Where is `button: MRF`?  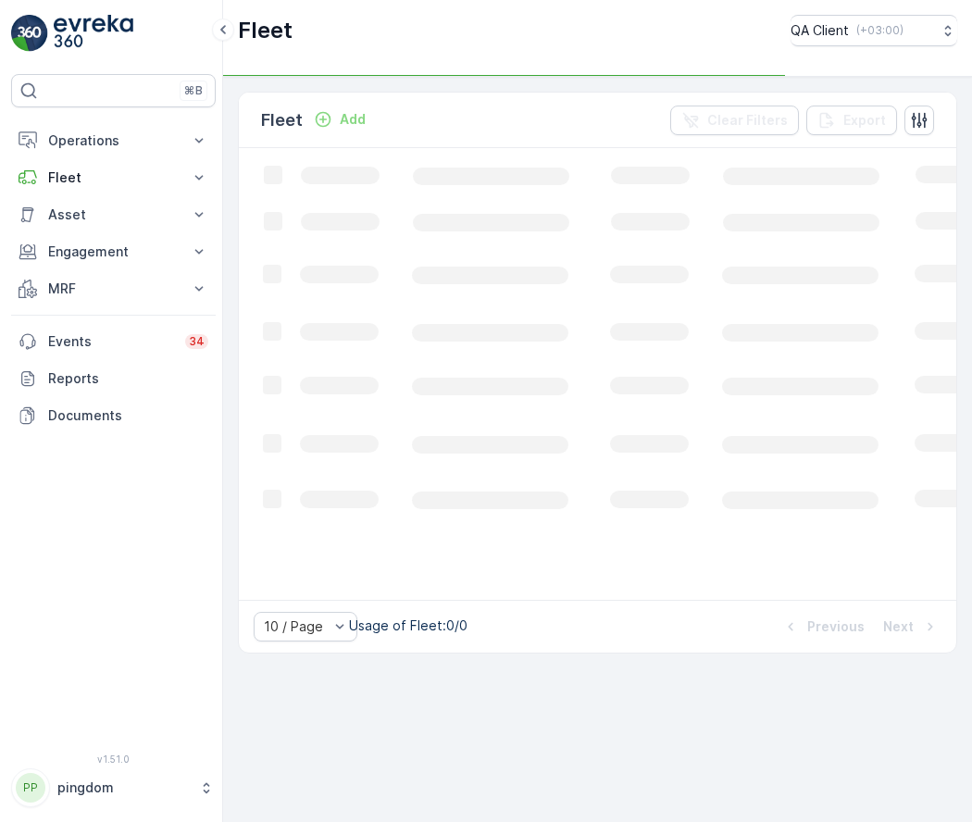 button: MRF is located at coordinates (113, 289).